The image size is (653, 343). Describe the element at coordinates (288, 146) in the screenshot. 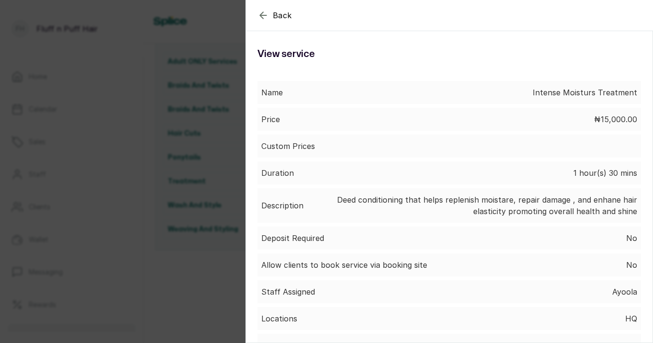

I see `p: Custom Prices` at that location.